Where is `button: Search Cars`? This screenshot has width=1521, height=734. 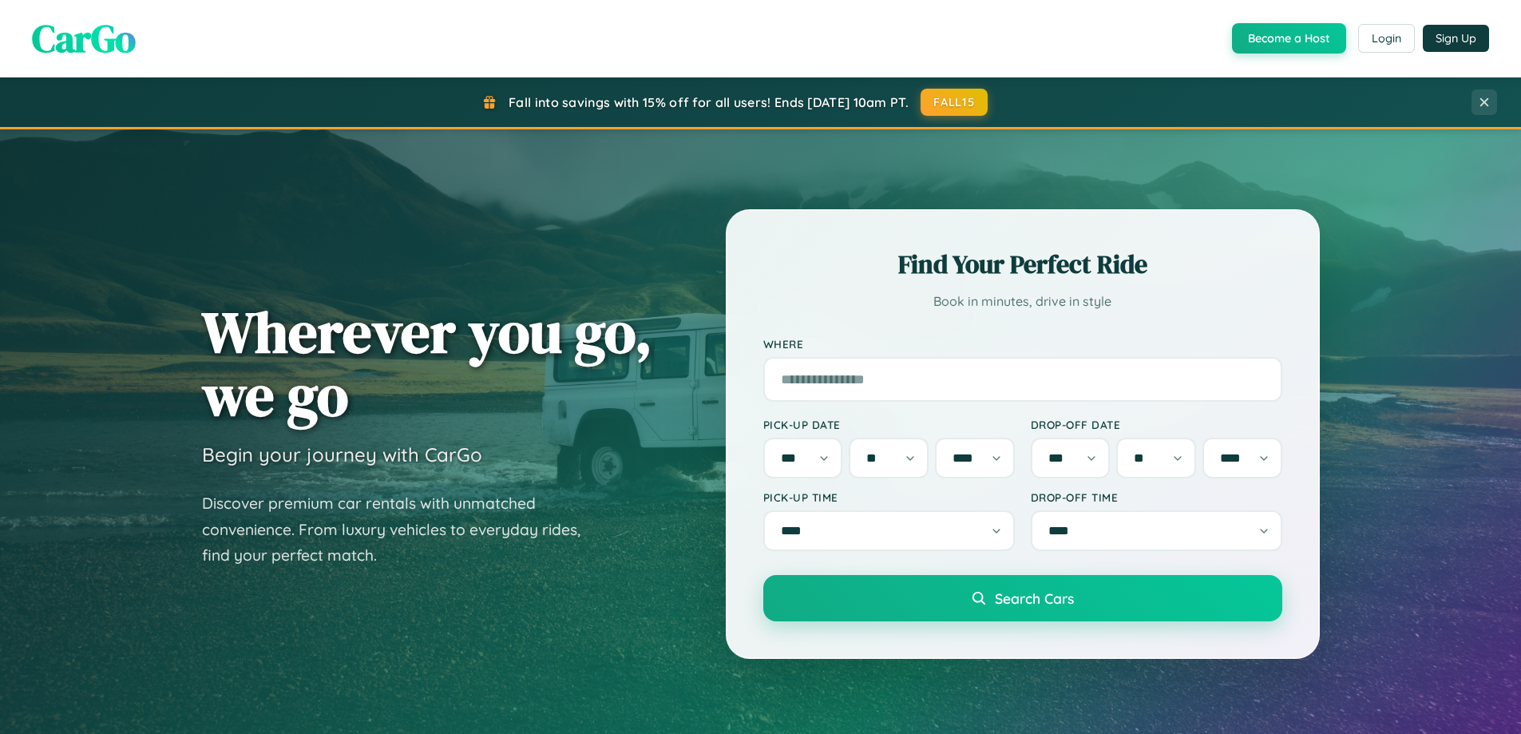
button: Search Cars is located at coordinates (1023, 598).